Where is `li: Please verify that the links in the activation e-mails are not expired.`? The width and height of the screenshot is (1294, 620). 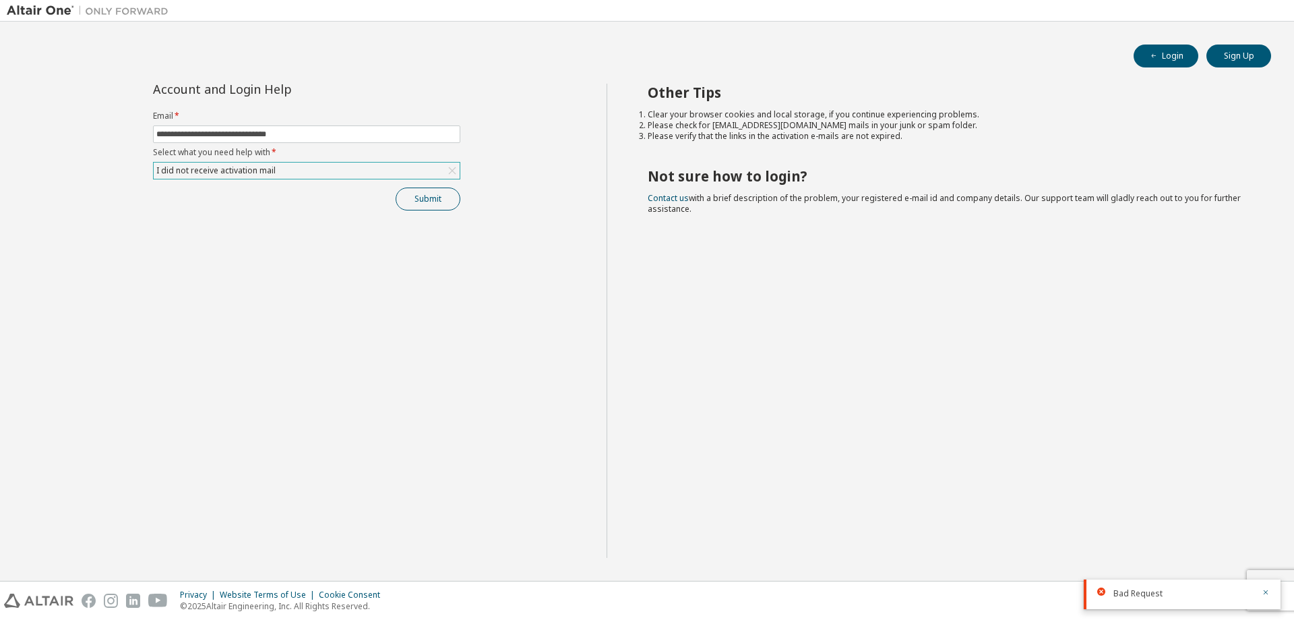 li: Please verify that the links in the activation e-mails are not expired. is located at coordinates (948, 136).